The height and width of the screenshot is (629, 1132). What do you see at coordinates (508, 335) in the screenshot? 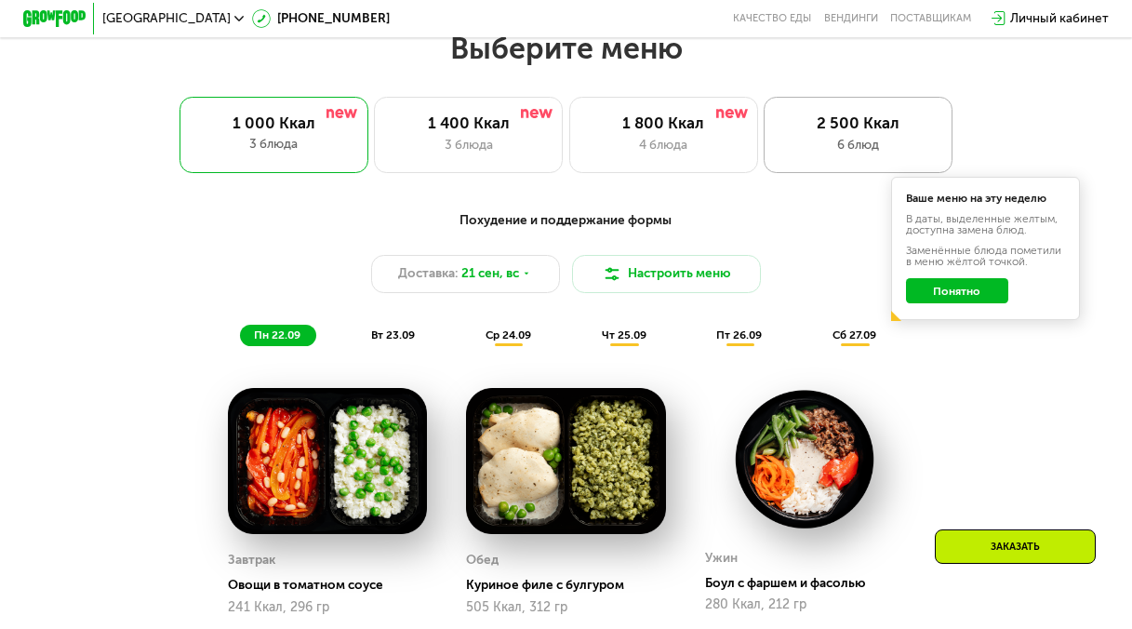
I see `span: ср 24.09` at bounding box center [508, 335].